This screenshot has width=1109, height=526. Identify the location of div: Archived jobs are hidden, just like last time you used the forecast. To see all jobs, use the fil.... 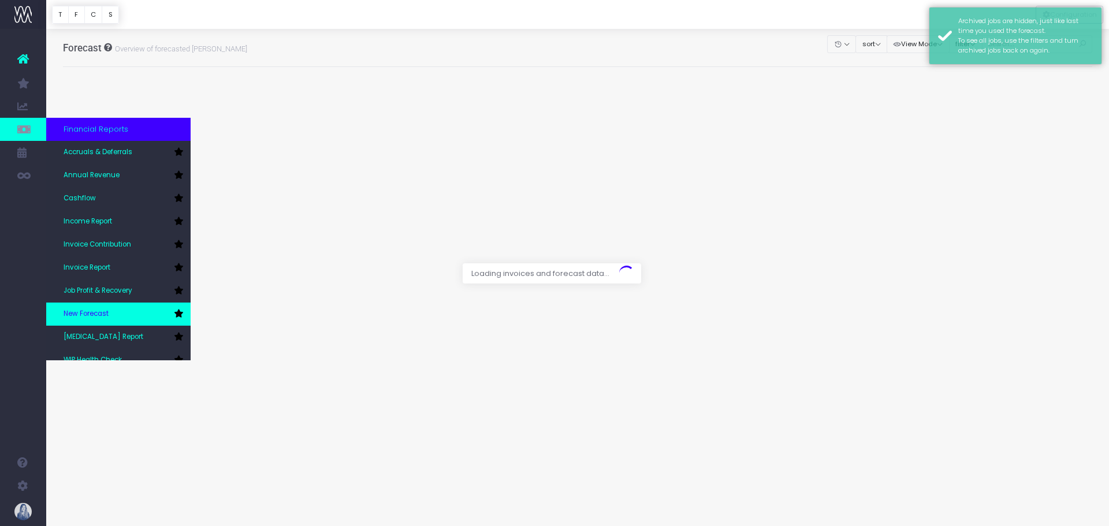
(1025, 36).